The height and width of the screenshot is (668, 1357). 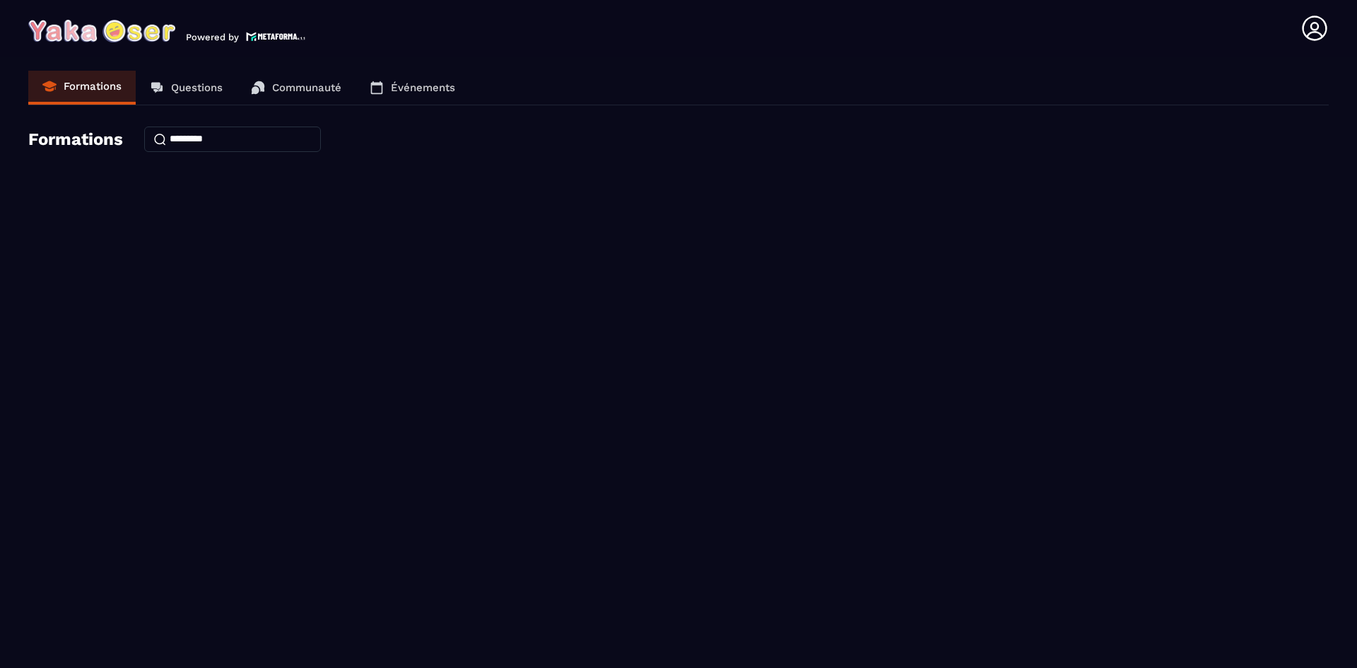 What do you see at coordinates (82, 88) in the screenshot?
I see `a: Formations` at bounding box center [82, 88].